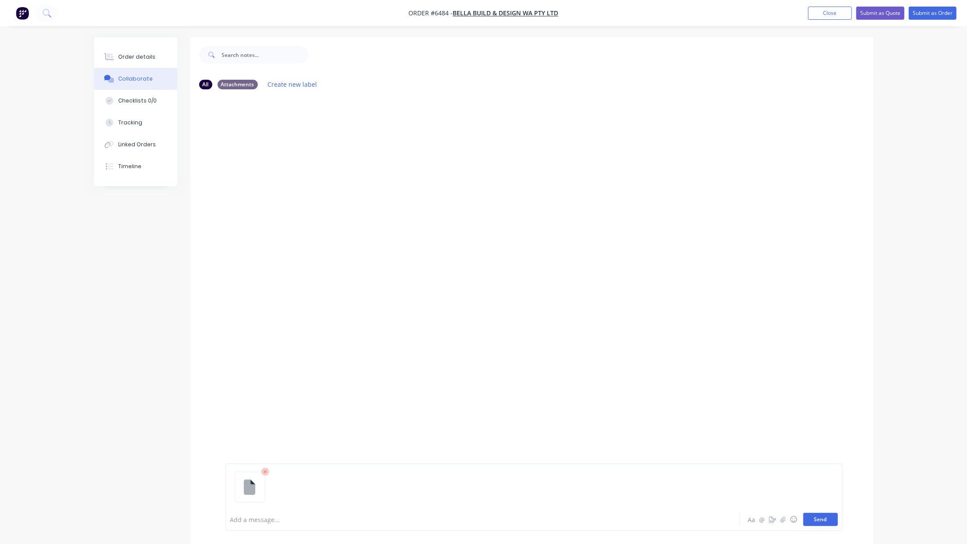 The width and height of the screenshot is (967, 544). Describe the element at coordinates (292, 84) in the screenshot. I see `button: Create new label` at that location.